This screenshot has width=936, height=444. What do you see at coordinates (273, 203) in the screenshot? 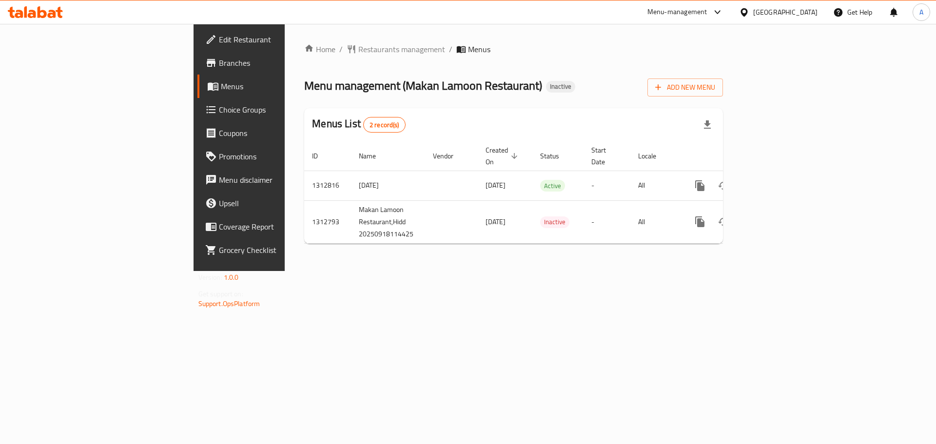
I see `a: Upsell` at bounding box center [273, 203].